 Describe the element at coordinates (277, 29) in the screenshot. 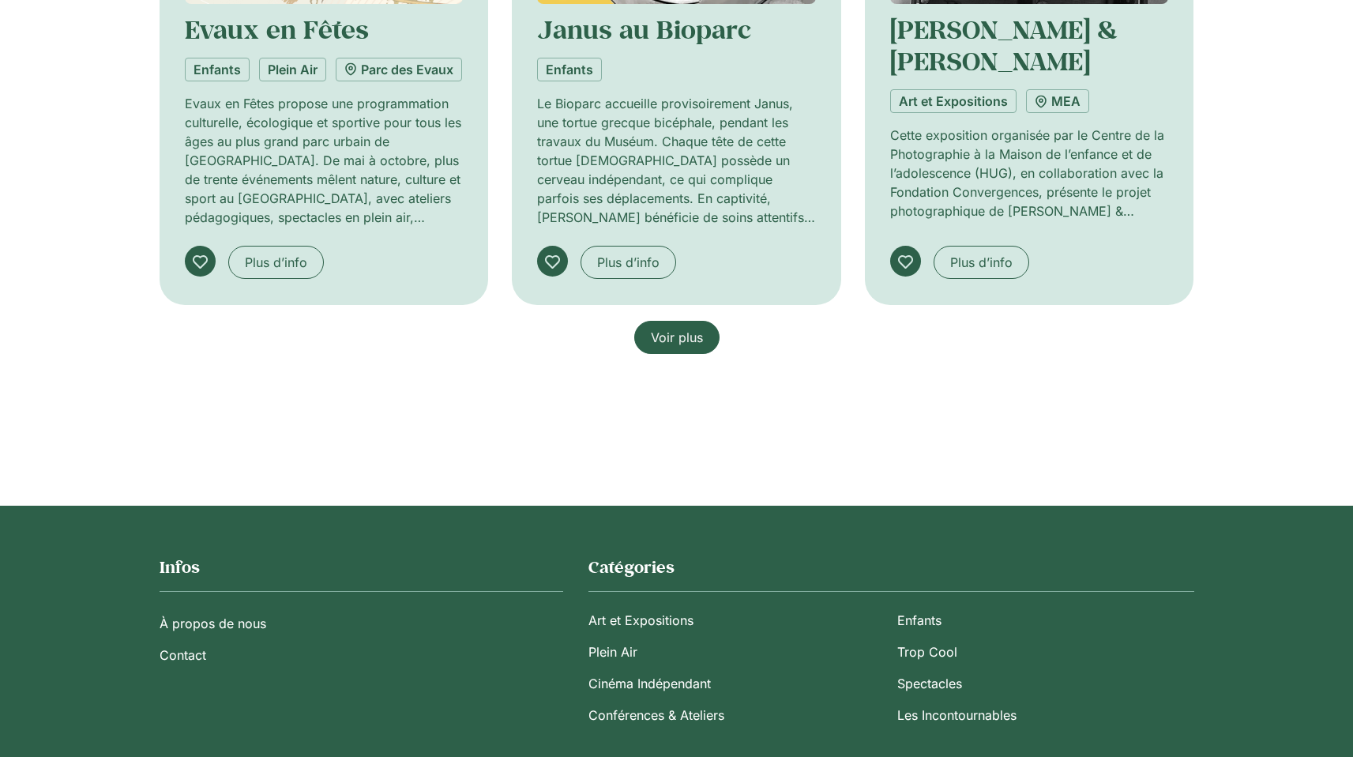

I see `a: Evaux en Fêtes` at that location.